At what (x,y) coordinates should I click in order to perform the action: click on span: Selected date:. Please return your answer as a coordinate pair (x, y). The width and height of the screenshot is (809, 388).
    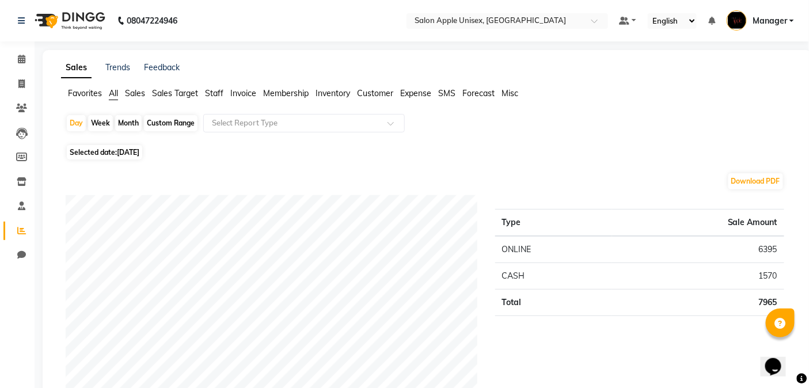
    Looking at the image, I should click on (104, 152).